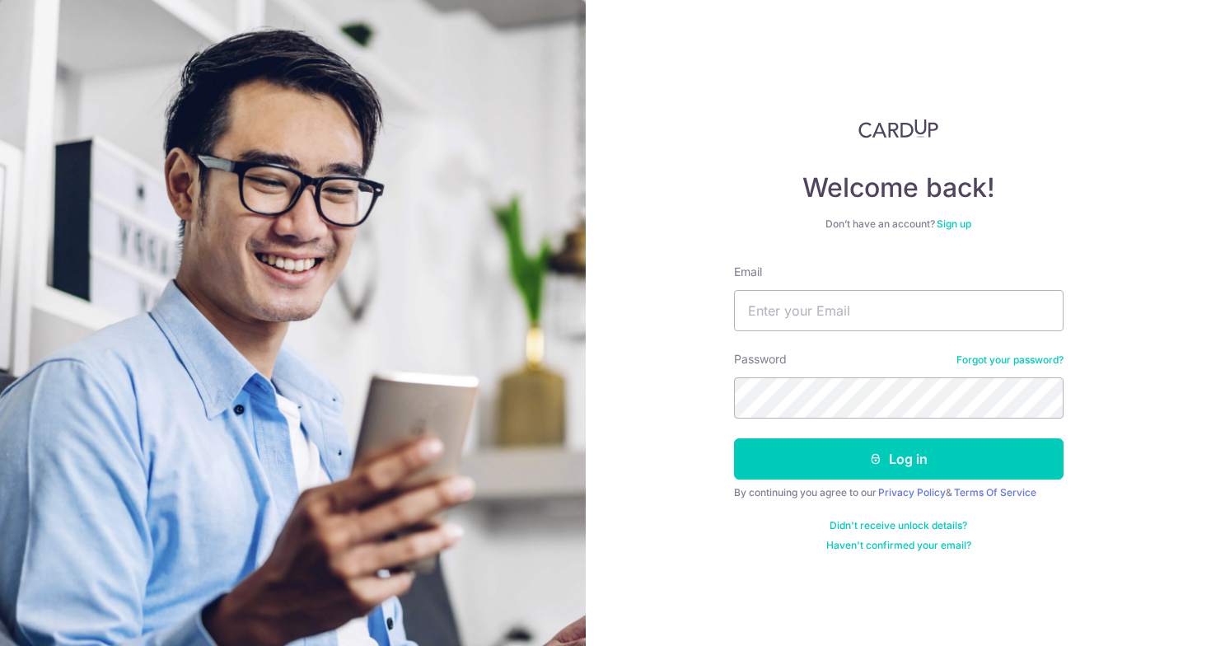  Describe the element at coordinates (954, 223) in the screenshot. I see `a: Sign up` at that location.